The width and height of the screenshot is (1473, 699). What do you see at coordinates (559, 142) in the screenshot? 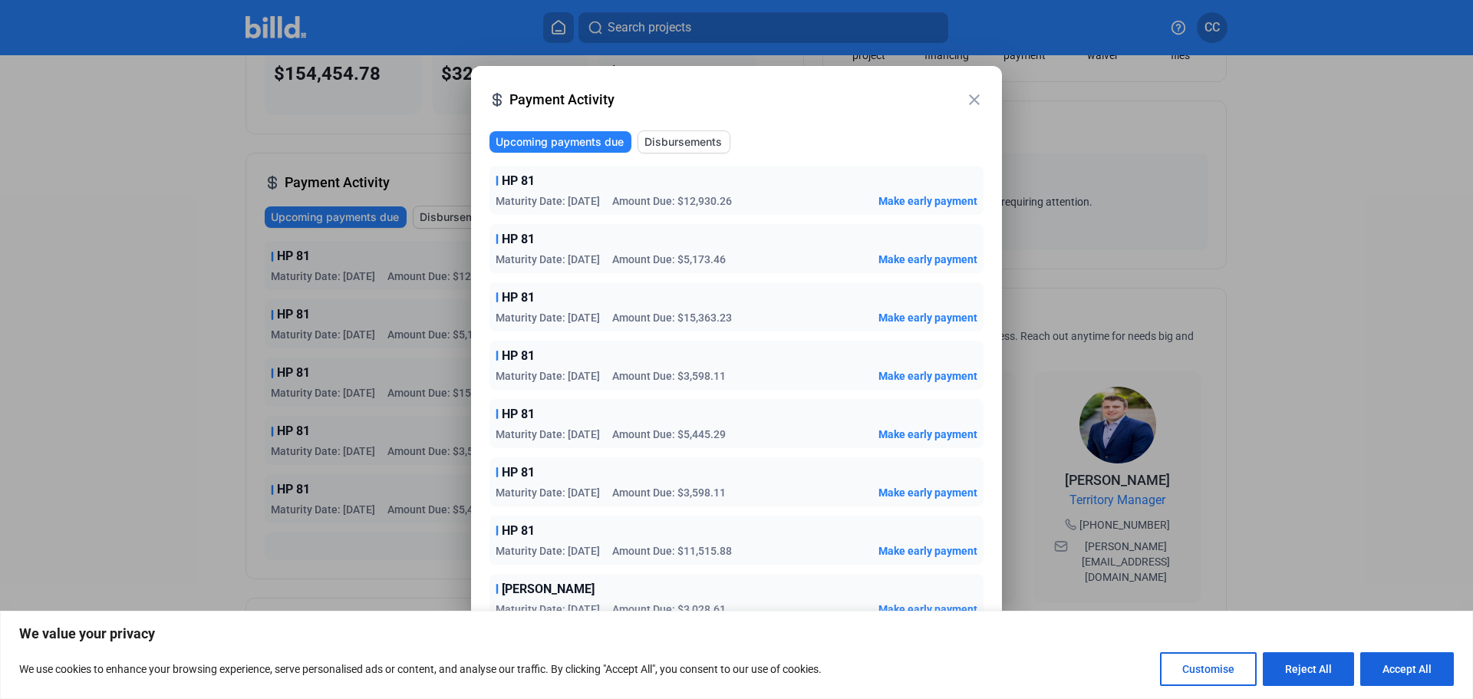
I see `span: Upcoming payments due` at bounding box center [559, 142].